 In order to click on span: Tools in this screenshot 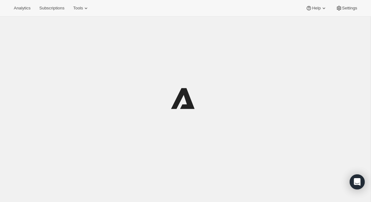, I will do `click(78, 8)`.